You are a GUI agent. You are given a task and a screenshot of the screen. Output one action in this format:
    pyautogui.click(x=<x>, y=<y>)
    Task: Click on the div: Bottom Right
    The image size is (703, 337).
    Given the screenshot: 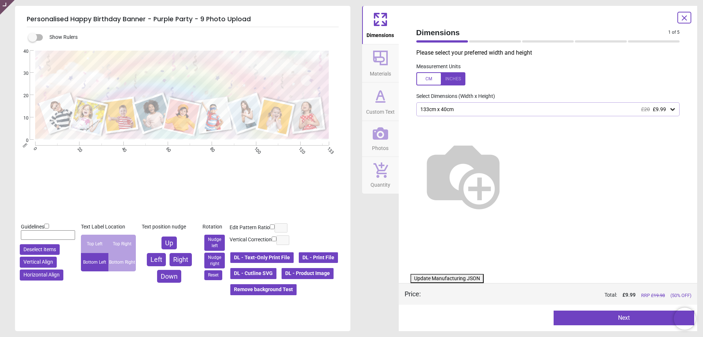 What is the action you would take?
    pyautogui.click(x=122, y=262)
    